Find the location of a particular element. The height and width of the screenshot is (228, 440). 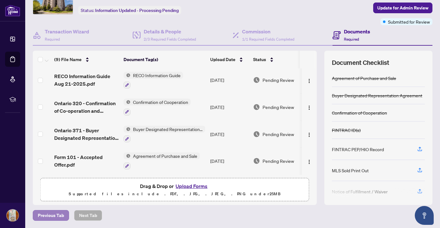

span: Status is located at coordinates (259, 60).